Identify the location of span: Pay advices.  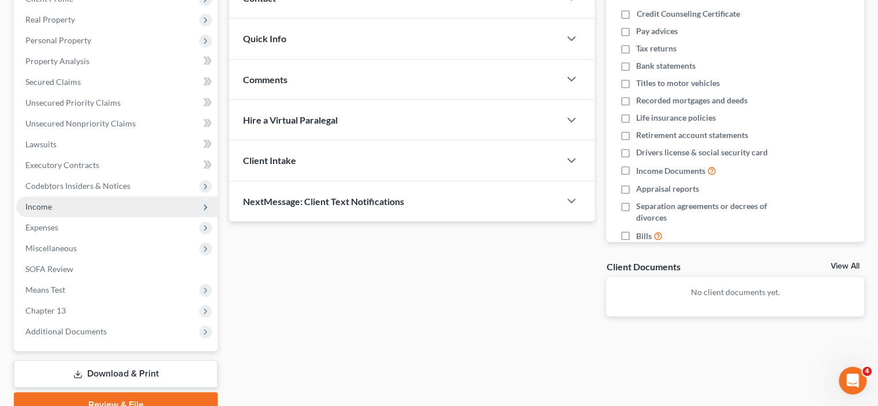
(657, 31).